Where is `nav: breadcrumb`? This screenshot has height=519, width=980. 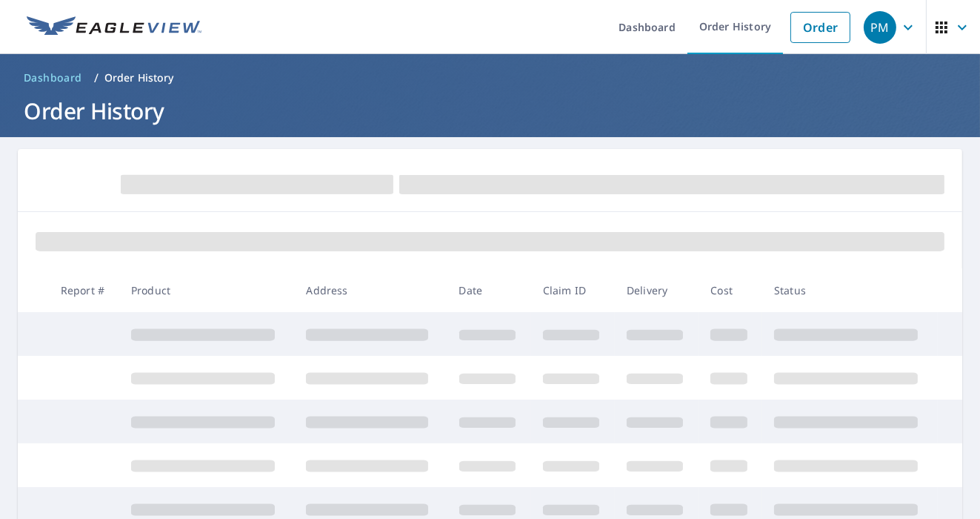
nav: breadcrumb is located at coordinates (490, 78).